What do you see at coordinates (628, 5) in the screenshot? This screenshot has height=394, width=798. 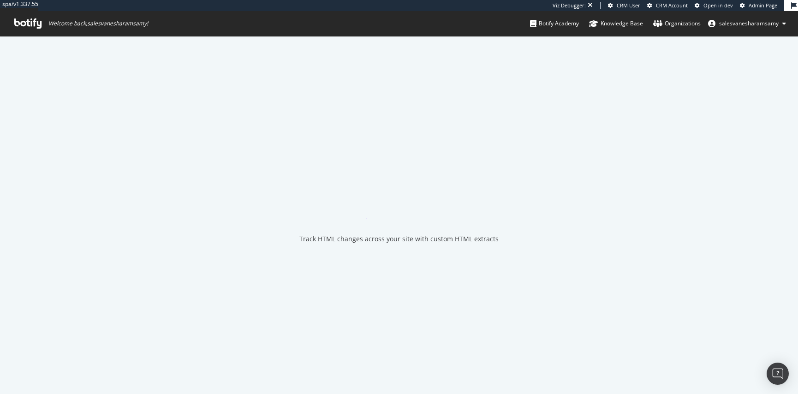 I see `span: CRM User` at bounding box center [628, 5].